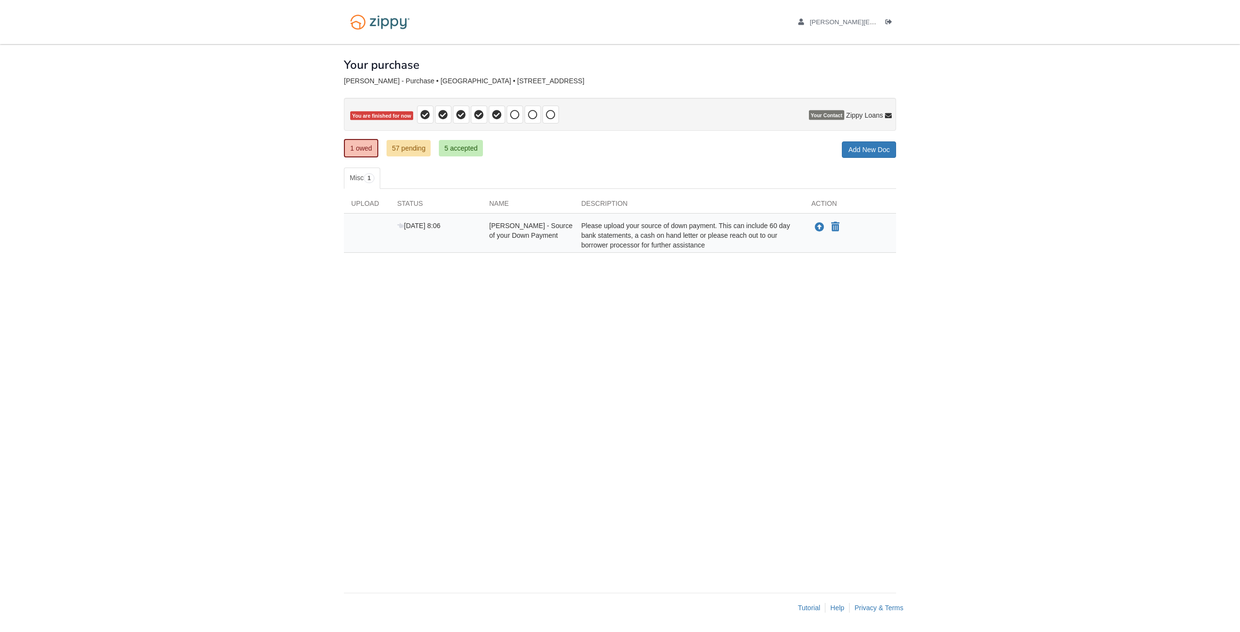  I want to click on h1: Your purchase, so click(382, 65).